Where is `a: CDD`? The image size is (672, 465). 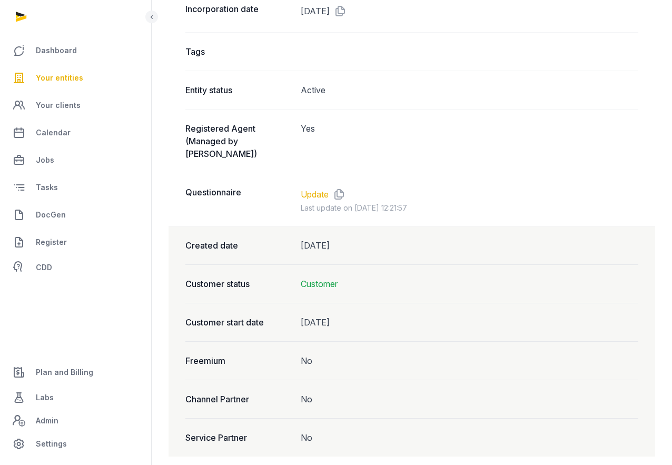 a: CDD is located at coordinates (75, 267).